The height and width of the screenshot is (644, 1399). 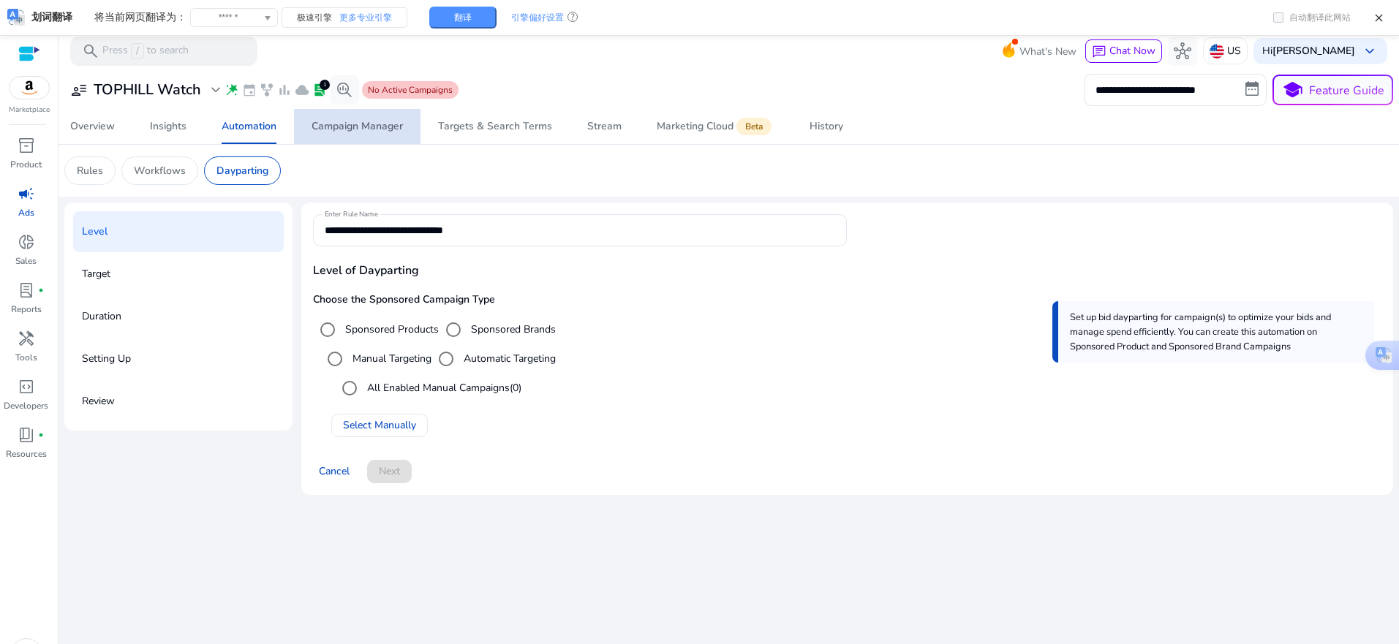 What do you see at coordinates (91, 51) in the screenshot?
I see `span: search` at bounding box center [91, 51].